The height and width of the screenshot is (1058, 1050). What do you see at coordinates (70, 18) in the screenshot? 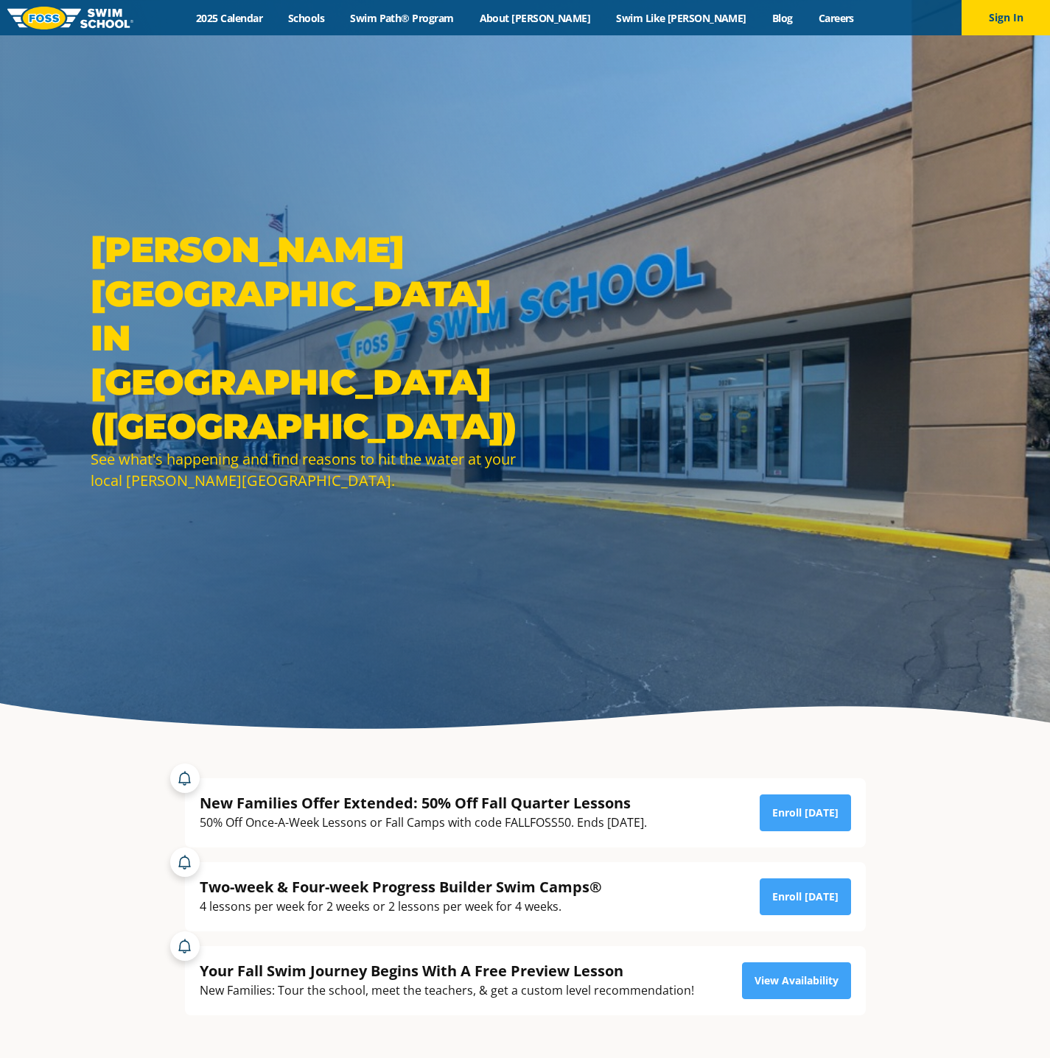
I see `img: FOSS Swim School Logo` at bounding box center [70, 18].